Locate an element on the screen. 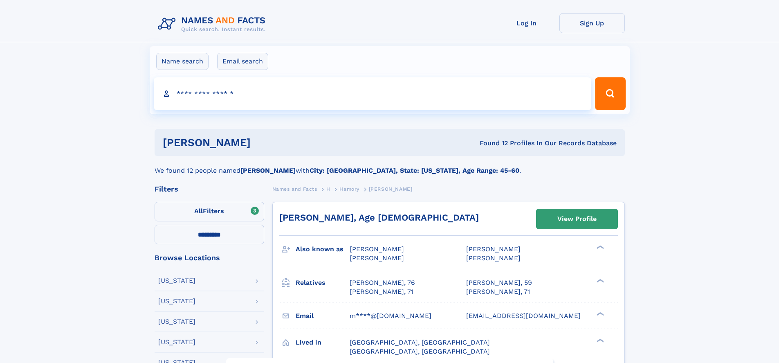 Image resolution: width=779 pixels, height=363 pixels. a: Hamory is located at coordinates (349, 189).